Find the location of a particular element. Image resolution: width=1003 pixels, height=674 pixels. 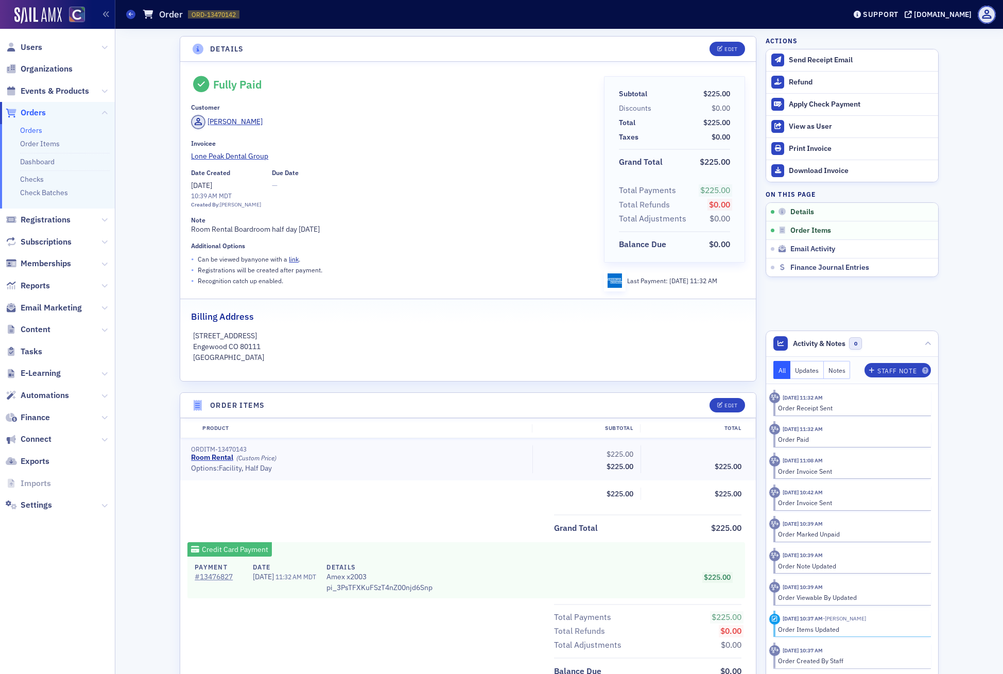

a: Reports is located at coordinates (28, 286).